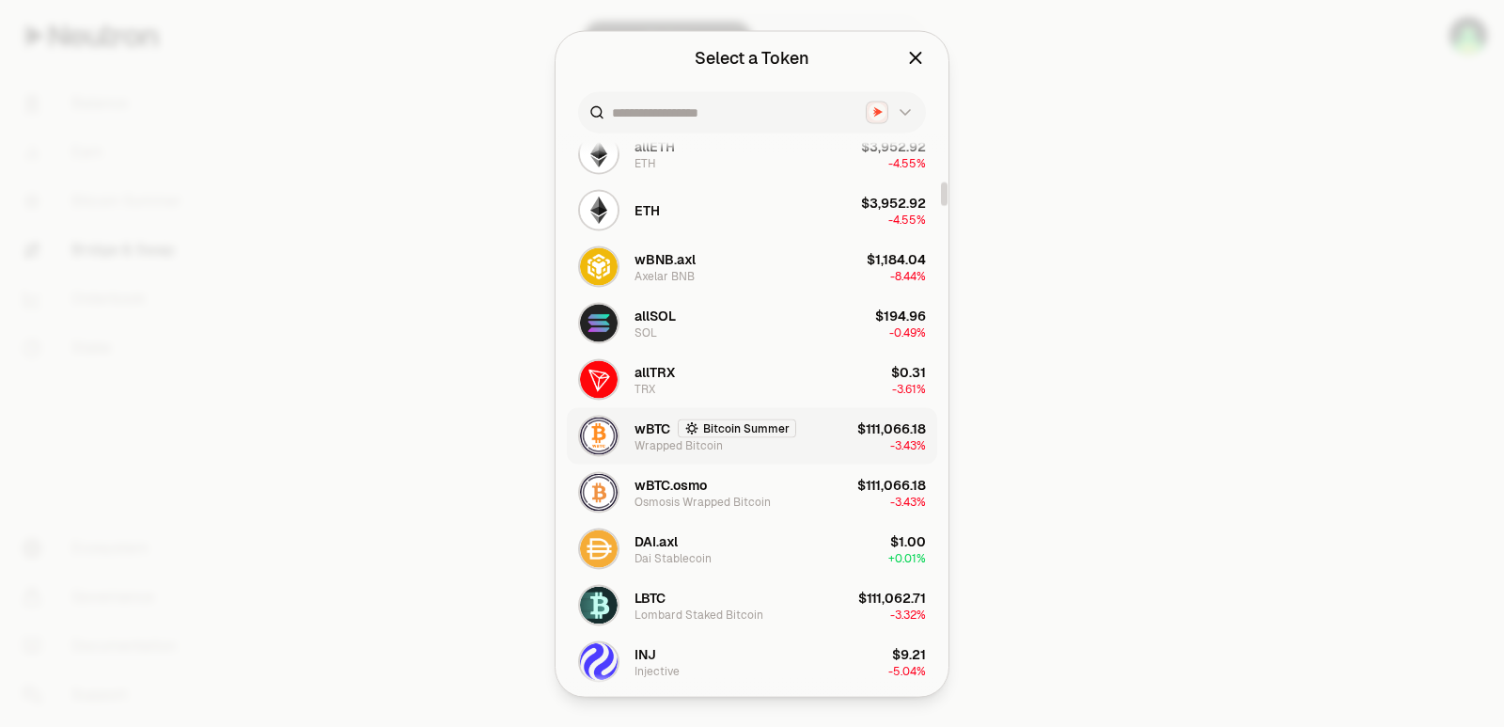 The width and height of the screenshot is (1504, 727). Describe the element at coordinates (702, 501) in the screenshot. I see `div: Osmosis Wrapped Bitcoin` at that location.